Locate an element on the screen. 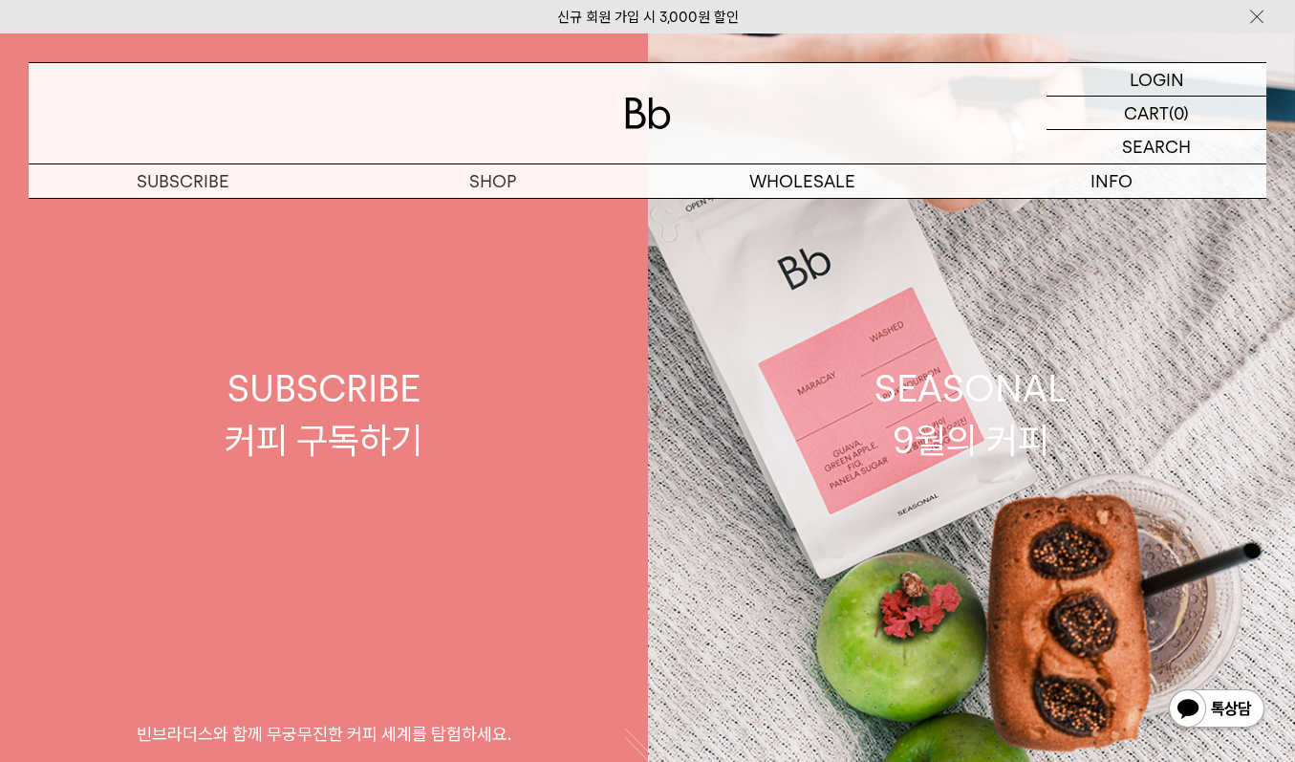 This screenshot has height=762, width=1295. p: INFO is located at coordinates (1111, 181).